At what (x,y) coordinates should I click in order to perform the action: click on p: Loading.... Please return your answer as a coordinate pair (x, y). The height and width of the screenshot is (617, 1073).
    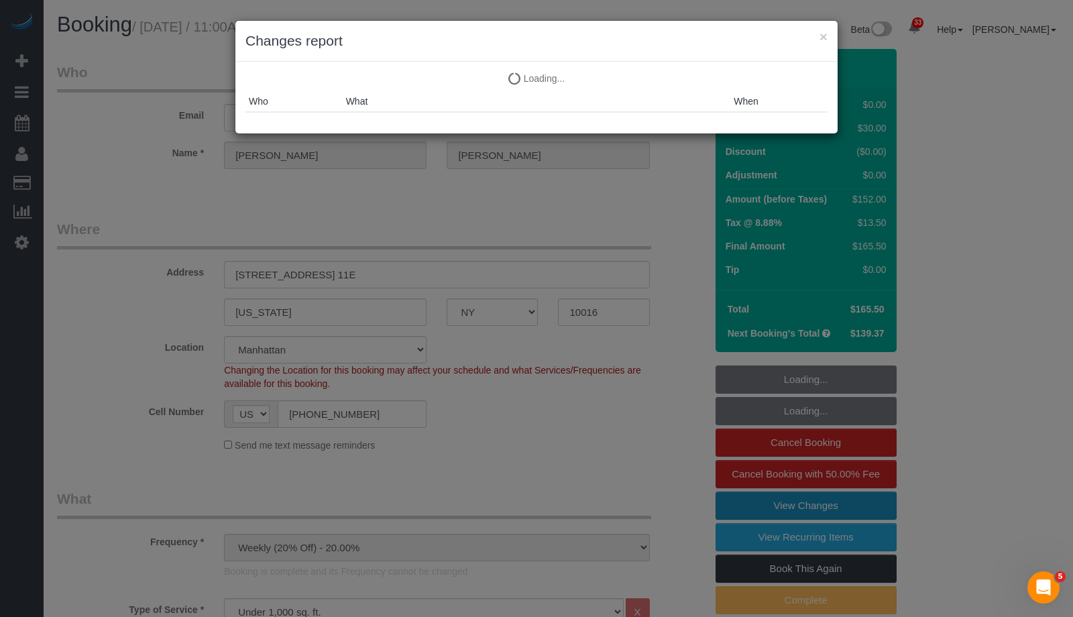
    Looking at the image, I should click on (537, 78).